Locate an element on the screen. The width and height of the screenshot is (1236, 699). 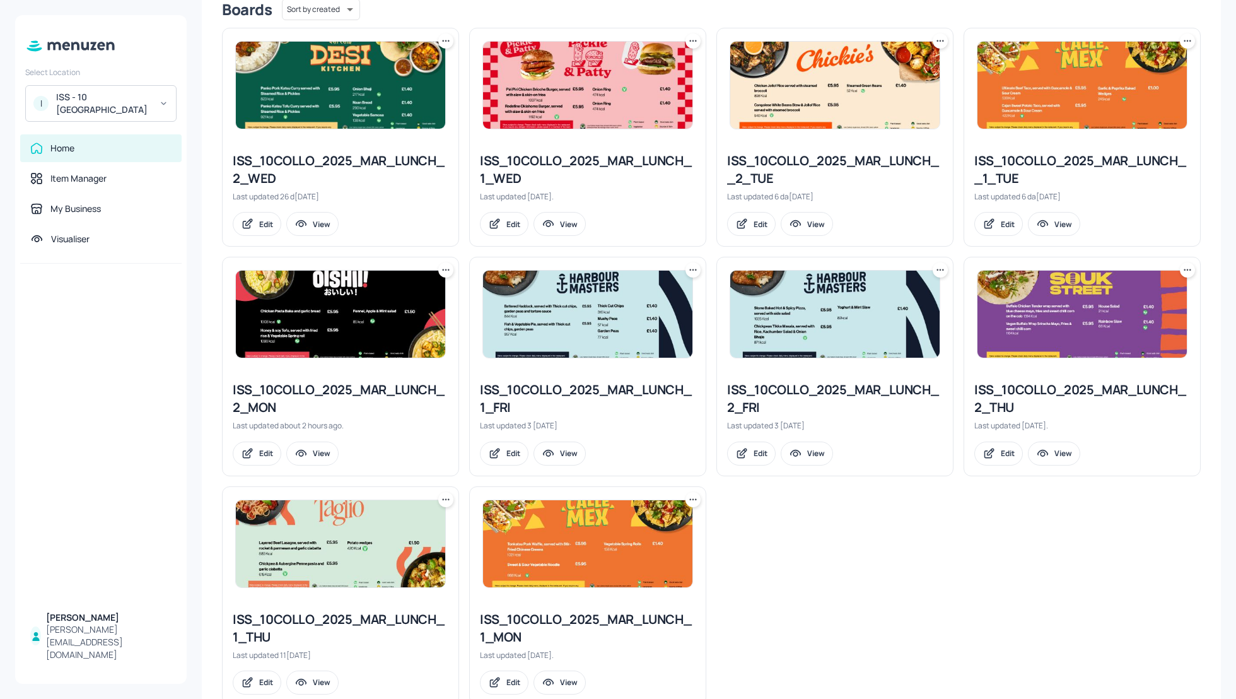
div: Visualiser is located at coordinates (70, 239).